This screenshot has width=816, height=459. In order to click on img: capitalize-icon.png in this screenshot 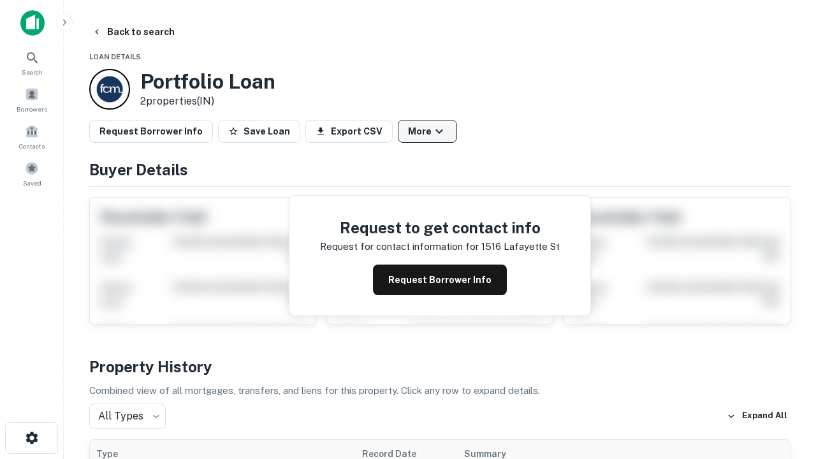, I will do `click(33, 23)`.